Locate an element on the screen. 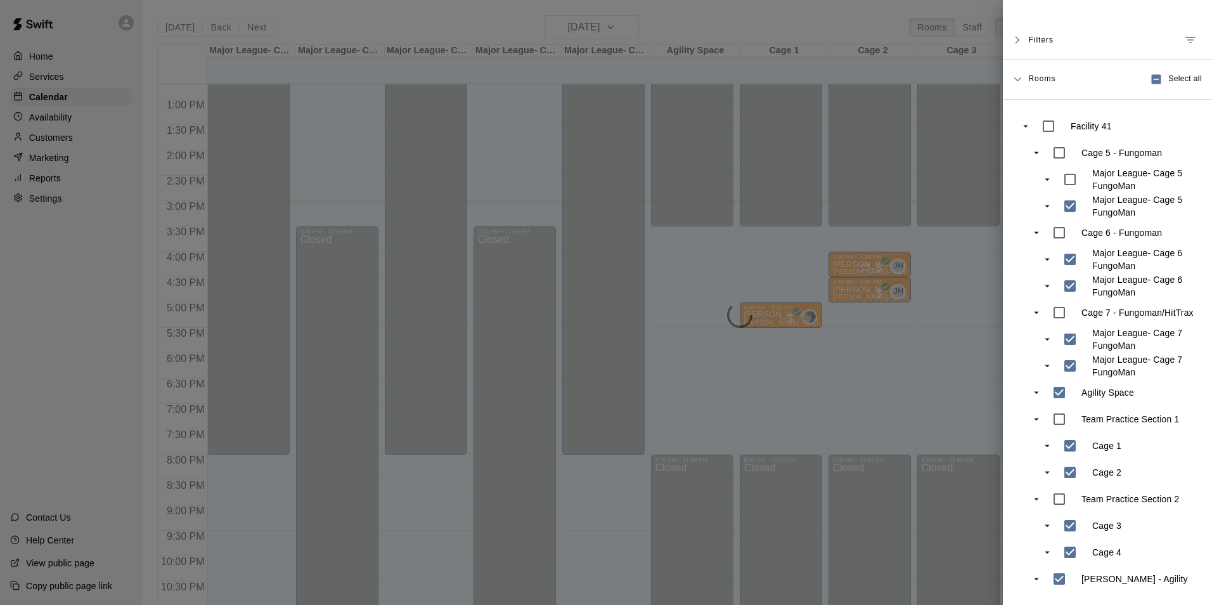 Image resolution: width=1212 pixels, height=605 pixels. button: Manage filters is located at coordinates (1190, 40).